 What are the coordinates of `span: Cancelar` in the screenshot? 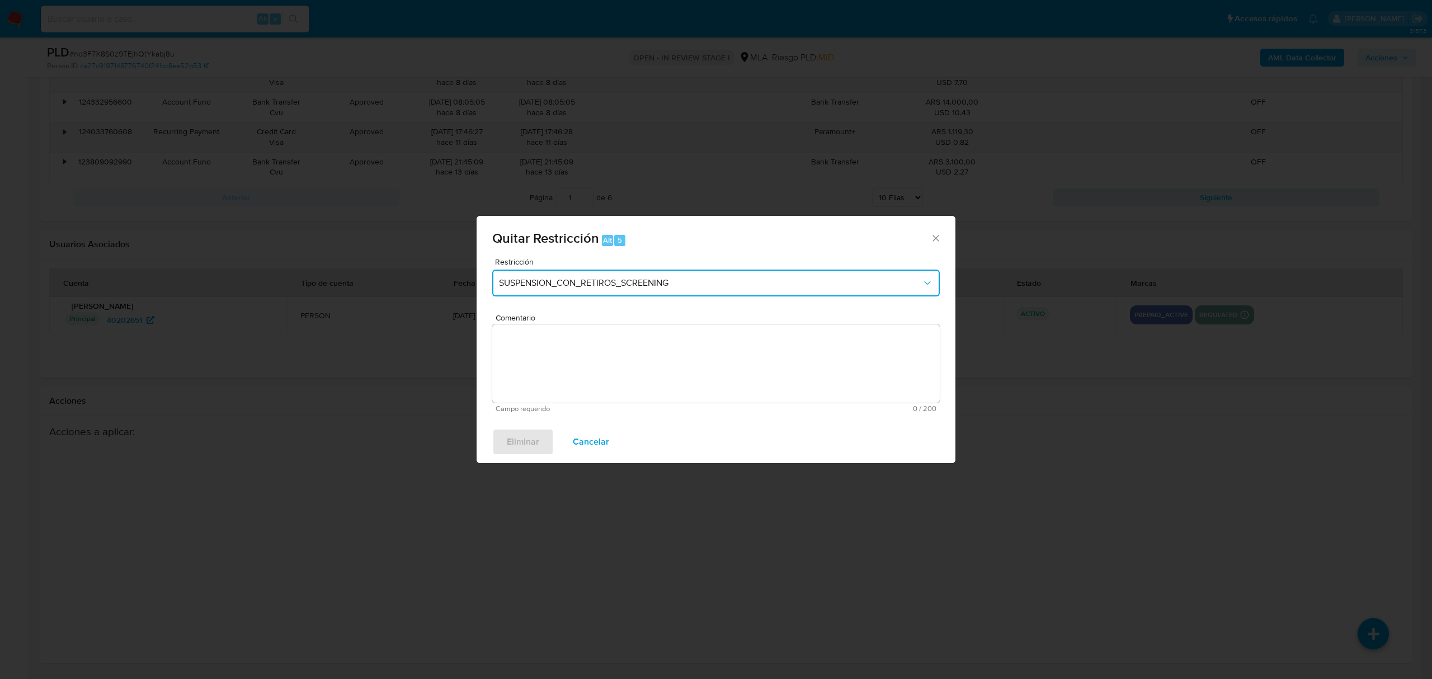 It's located at (591, 442).